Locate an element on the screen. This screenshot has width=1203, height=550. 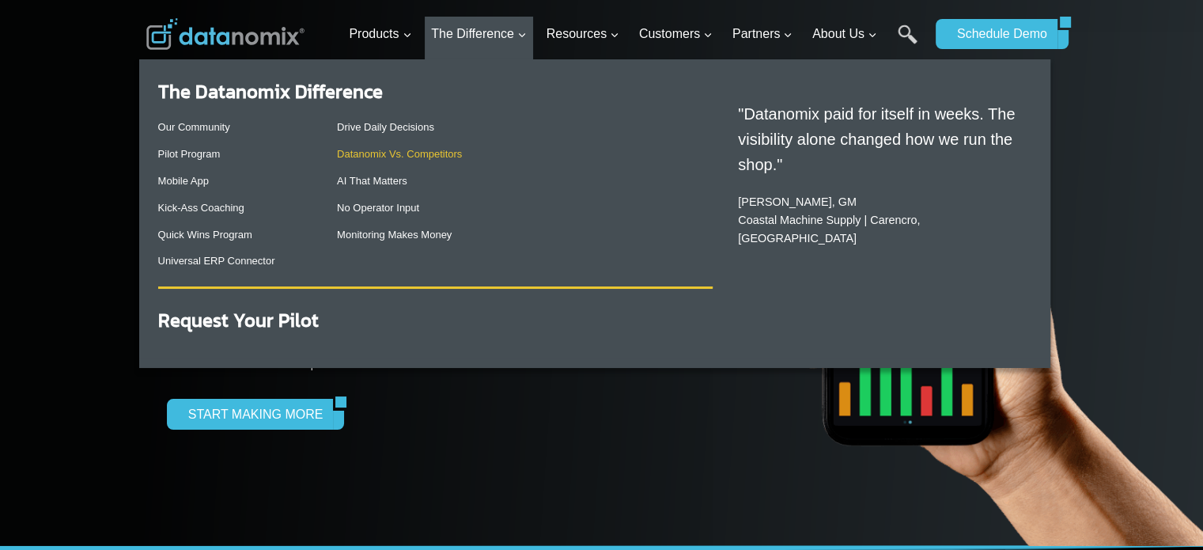
a: Quick Wins Program is located at coordinates (205, 234).